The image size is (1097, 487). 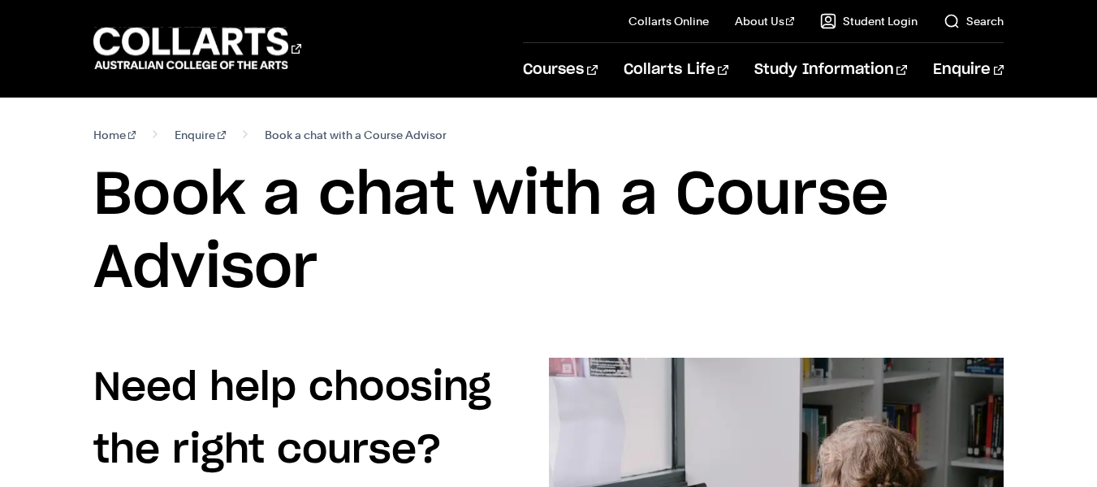 What do you see at coordinates (197, 48) in the screenshot?
I see `div: Go to homepage` at bounding box center [197, 48].